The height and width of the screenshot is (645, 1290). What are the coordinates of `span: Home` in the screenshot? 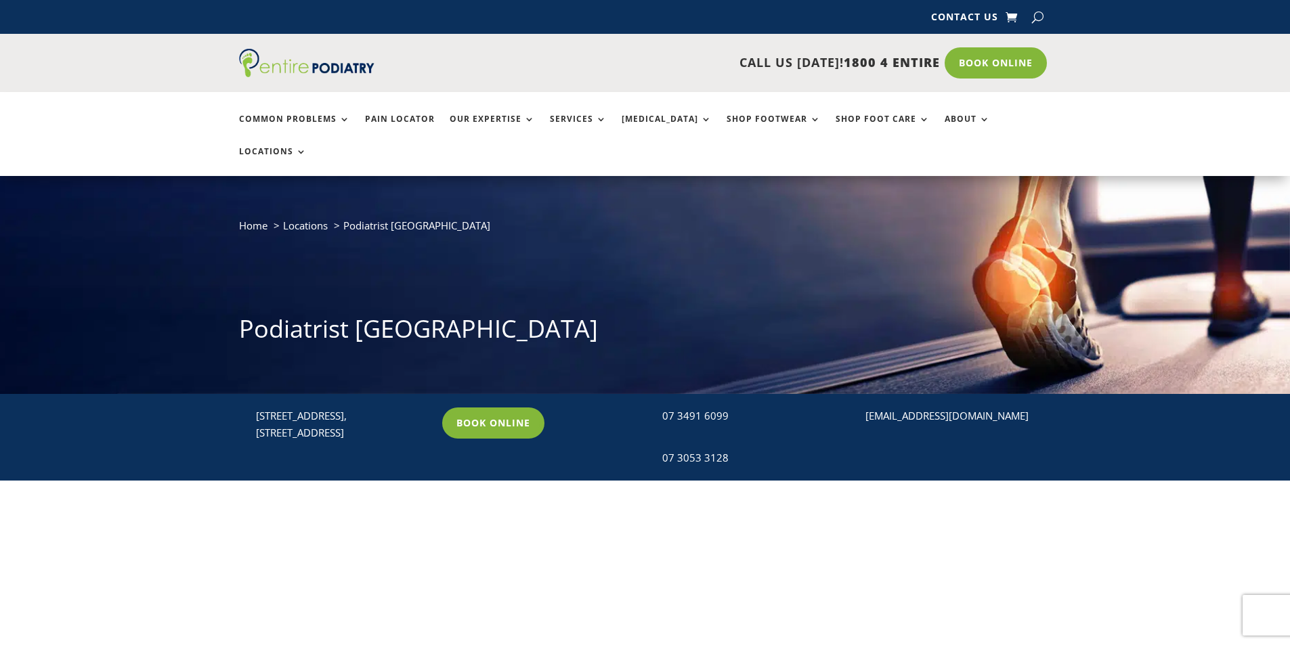 It's located at (253, 226).